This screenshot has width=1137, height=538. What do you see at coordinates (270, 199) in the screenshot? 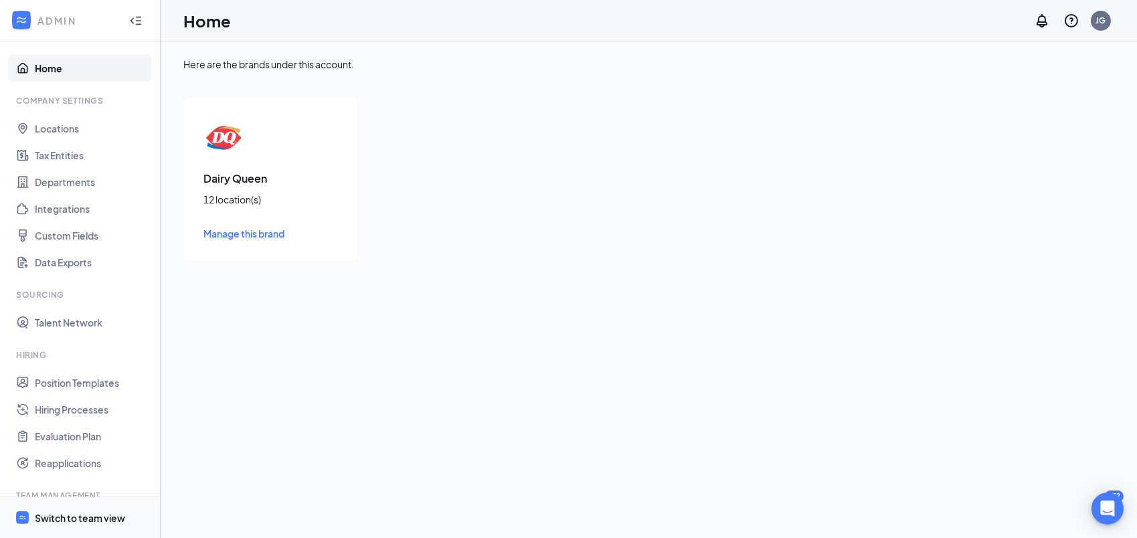
I see `div: 12 location(s)` at bounding box center [270, 199].